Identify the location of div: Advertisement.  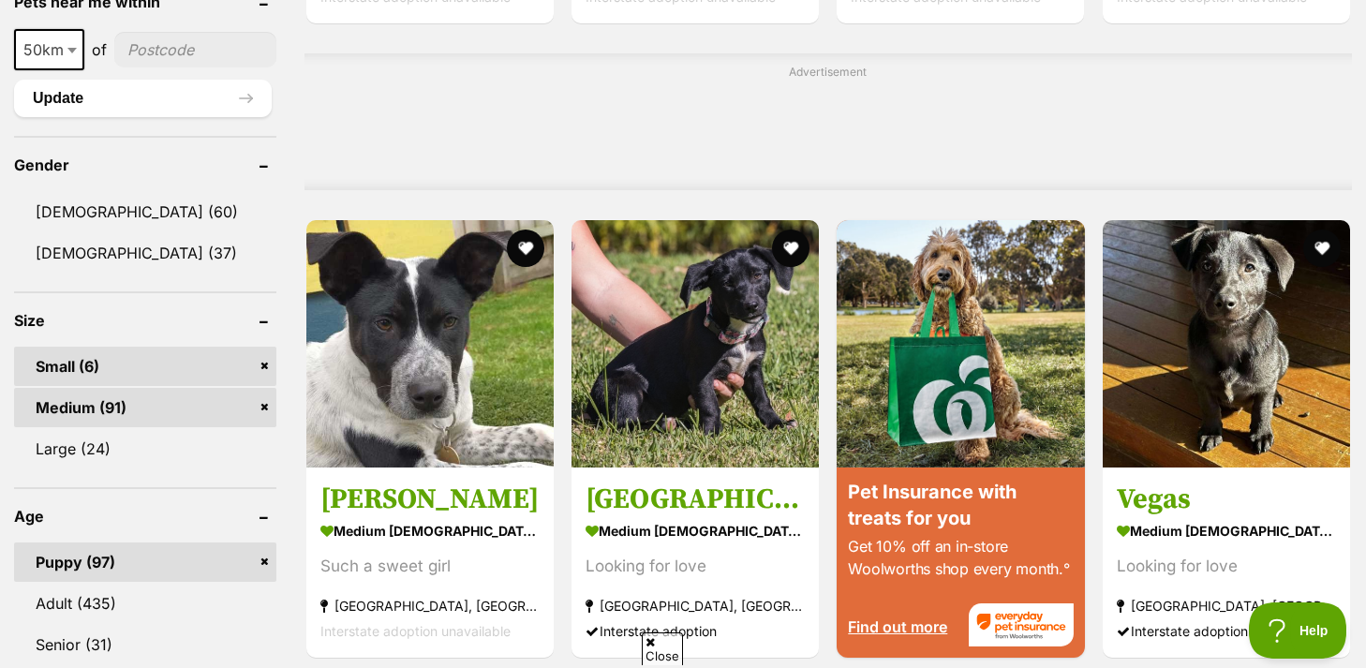
(828, 122).